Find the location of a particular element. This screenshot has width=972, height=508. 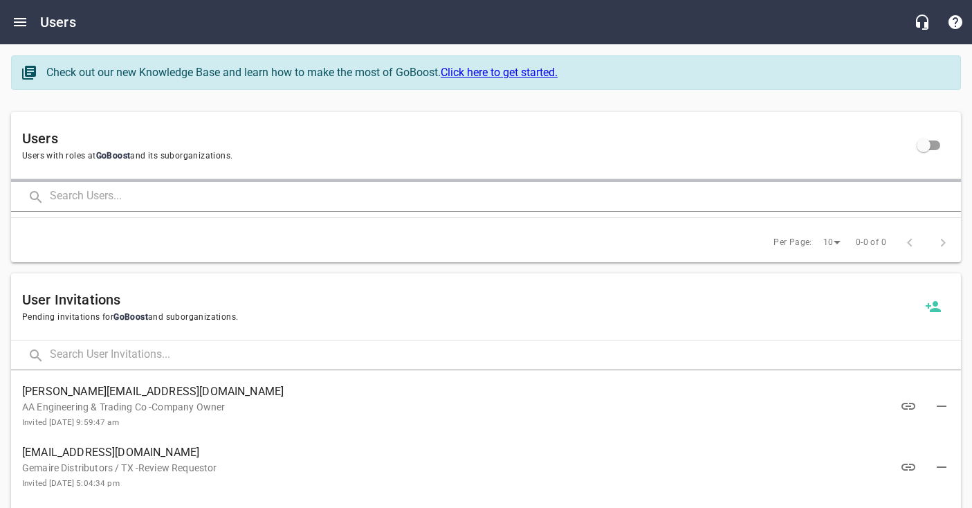

h6: User Invitations is located at coordinates (469, 300).